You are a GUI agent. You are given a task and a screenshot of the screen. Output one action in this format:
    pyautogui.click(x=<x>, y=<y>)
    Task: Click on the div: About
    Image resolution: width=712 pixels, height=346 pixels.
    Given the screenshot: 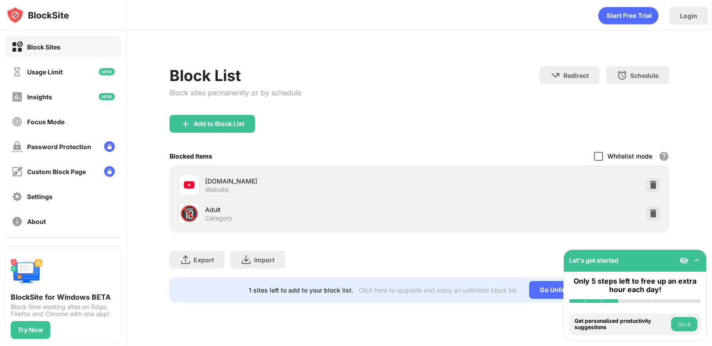 What is the action you would take?
    pyautogui.click(x=36, y=221)
    